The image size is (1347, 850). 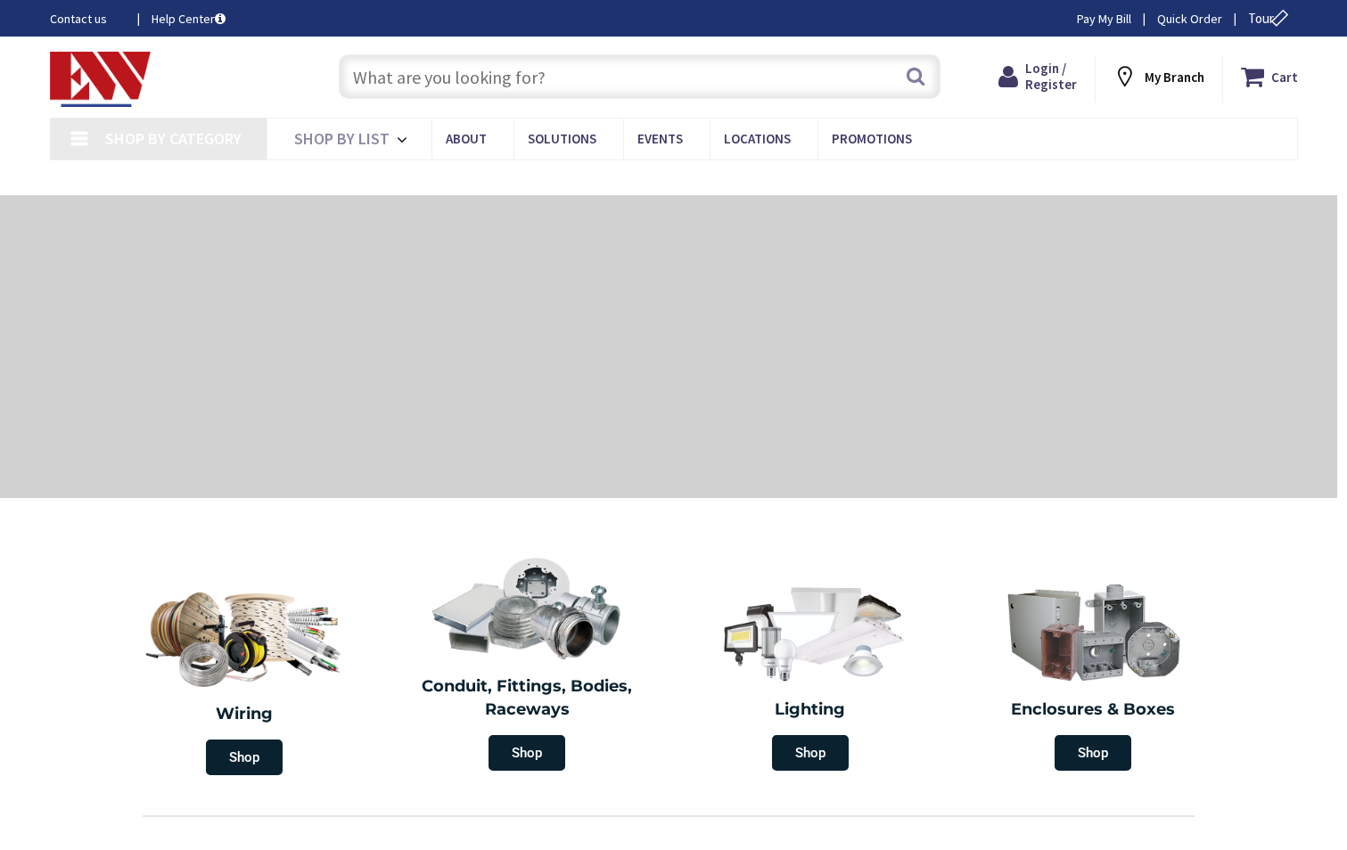 I want to click on input: What are you looking for?, so click(x=639, y=77).